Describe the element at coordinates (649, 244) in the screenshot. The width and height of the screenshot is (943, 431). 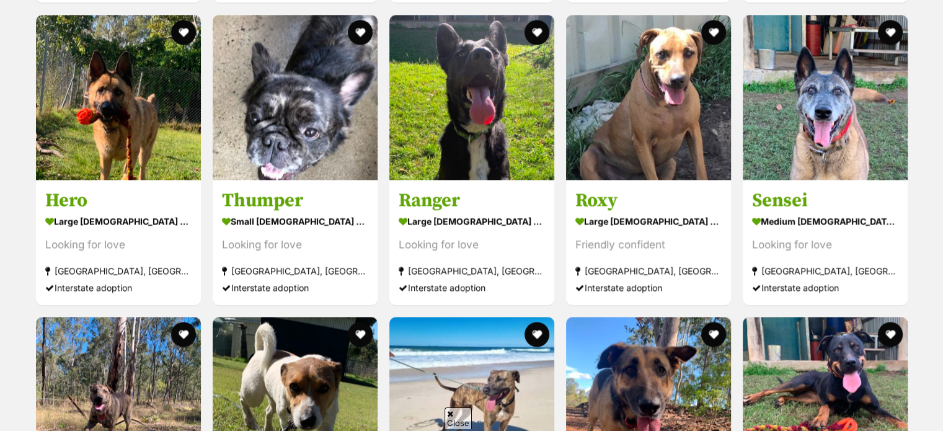
I see `div: Friendly confident` at that location.